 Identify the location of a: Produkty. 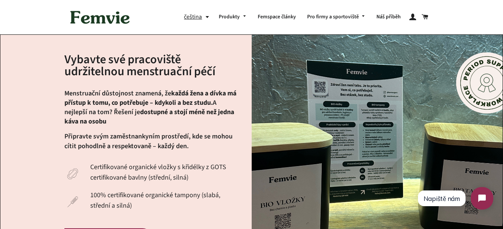
(232, 17).